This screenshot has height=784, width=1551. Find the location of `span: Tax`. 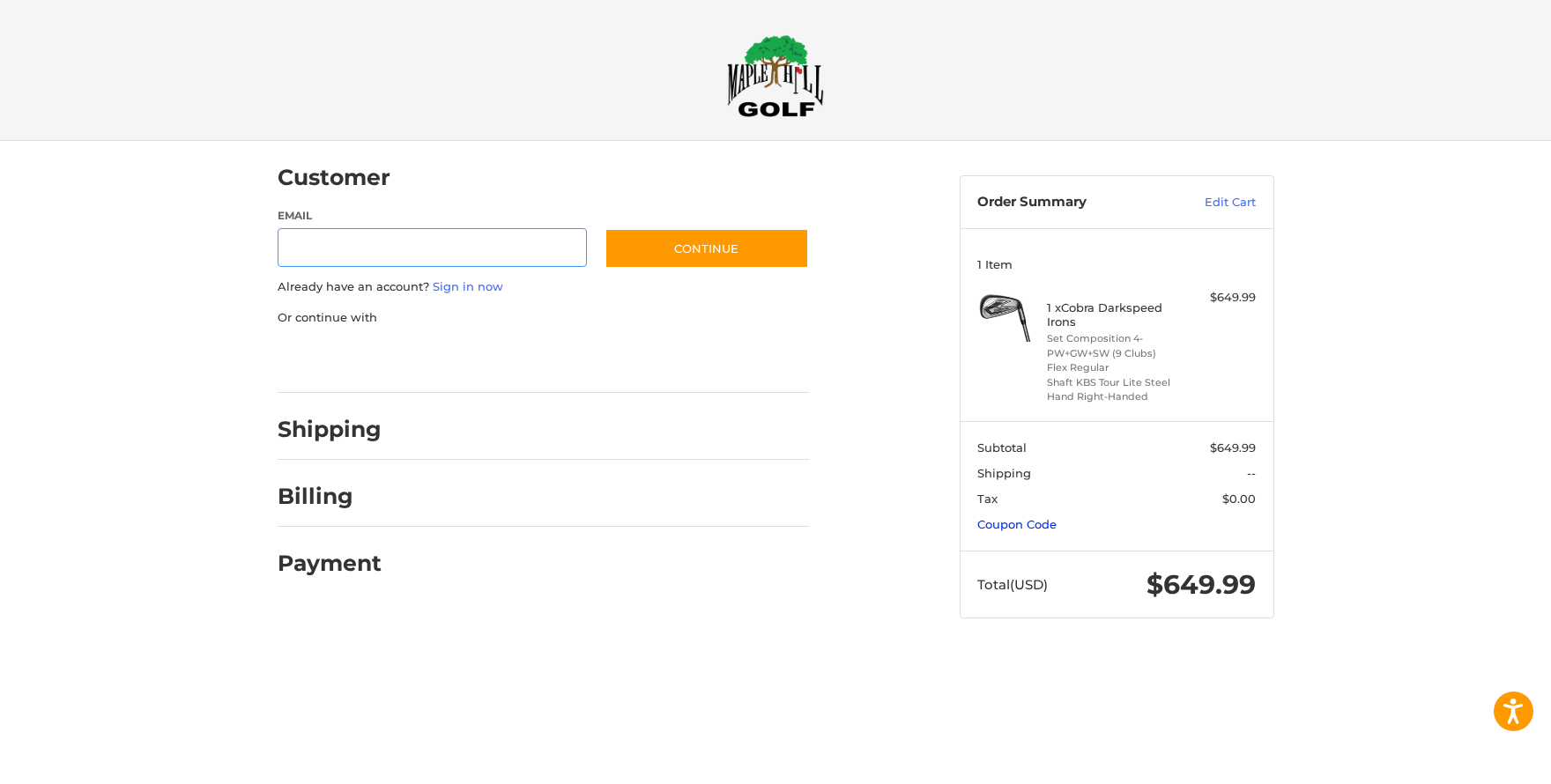

span: Tax is located at coordinates (987, 499).